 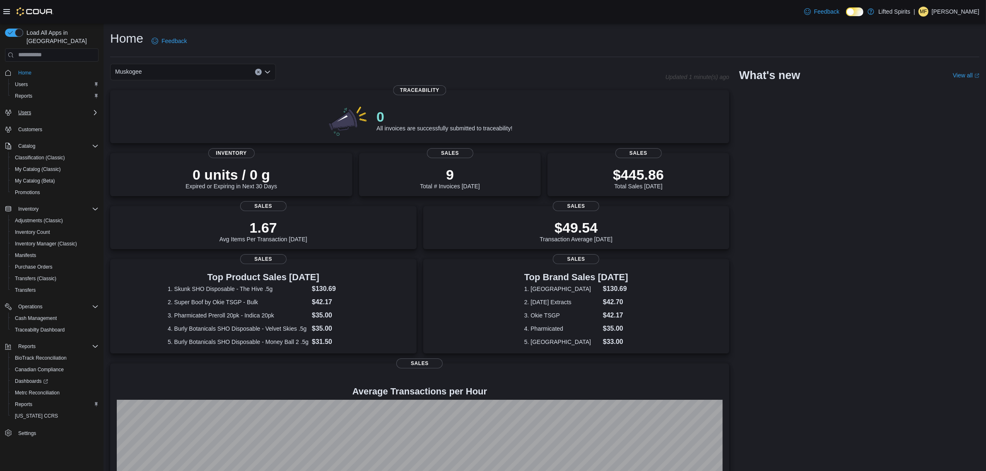 I want to click on span: Operations, so click(x=30, y=307).